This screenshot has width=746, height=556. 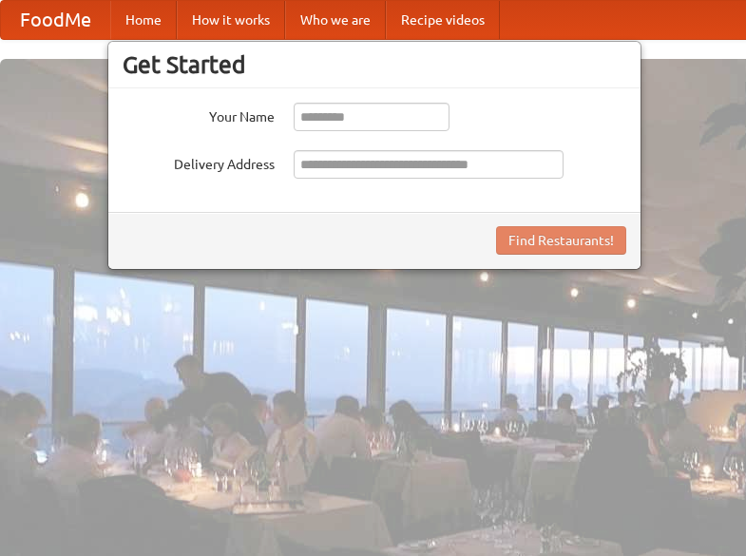 I want to click on h3: Get Started, so click(x=374, y=65).